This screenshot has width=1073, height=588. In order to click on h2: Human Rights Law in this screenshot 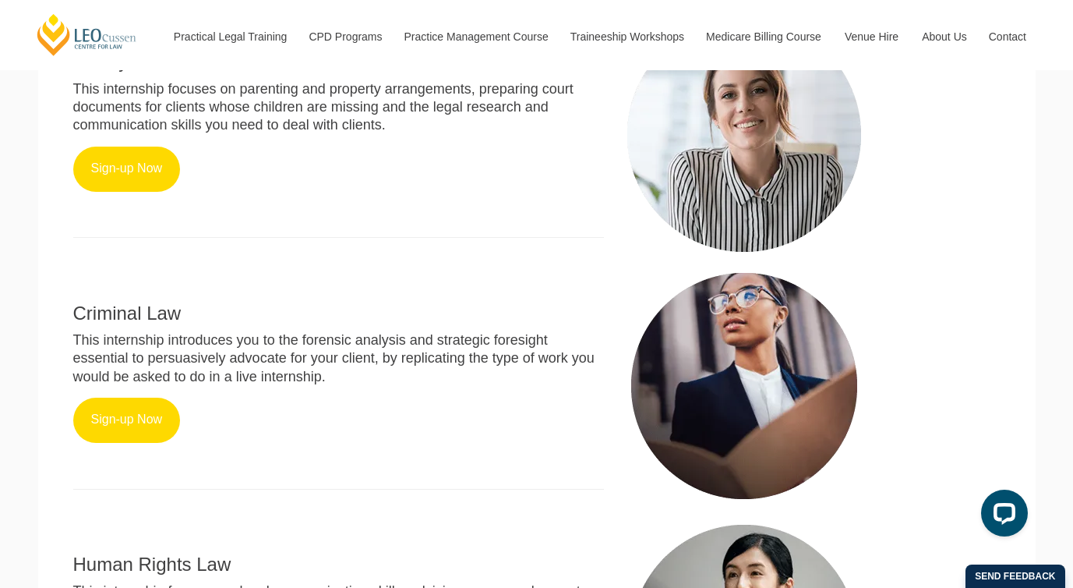, I will do `click(339, 564)`.